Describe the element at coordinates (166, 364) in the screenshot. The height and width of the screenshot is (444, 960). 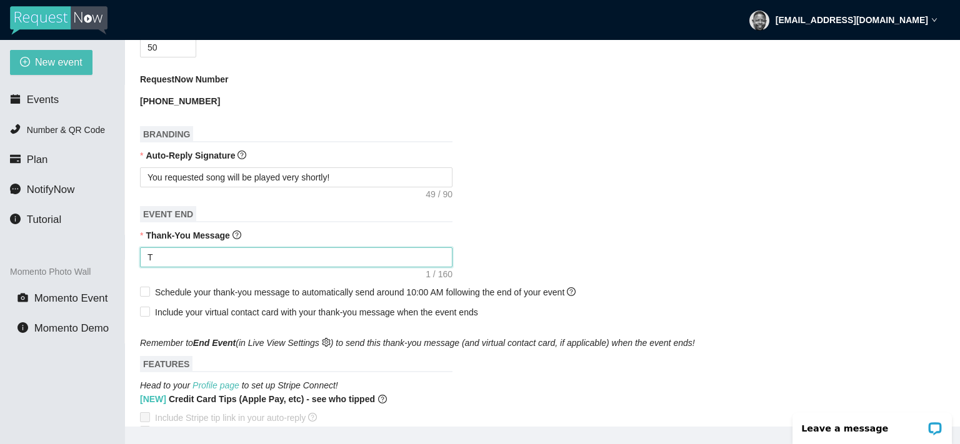
I see `span: FEATURES` at that location.